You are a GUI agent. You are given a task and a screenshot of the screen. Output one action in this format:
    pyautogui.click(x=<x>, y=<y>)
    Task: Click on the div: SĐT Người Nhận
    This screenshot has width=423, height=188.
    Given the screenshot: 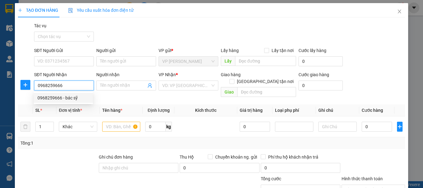 What is the action you would take?
    pyautogui.click(x=64, y=75)
    